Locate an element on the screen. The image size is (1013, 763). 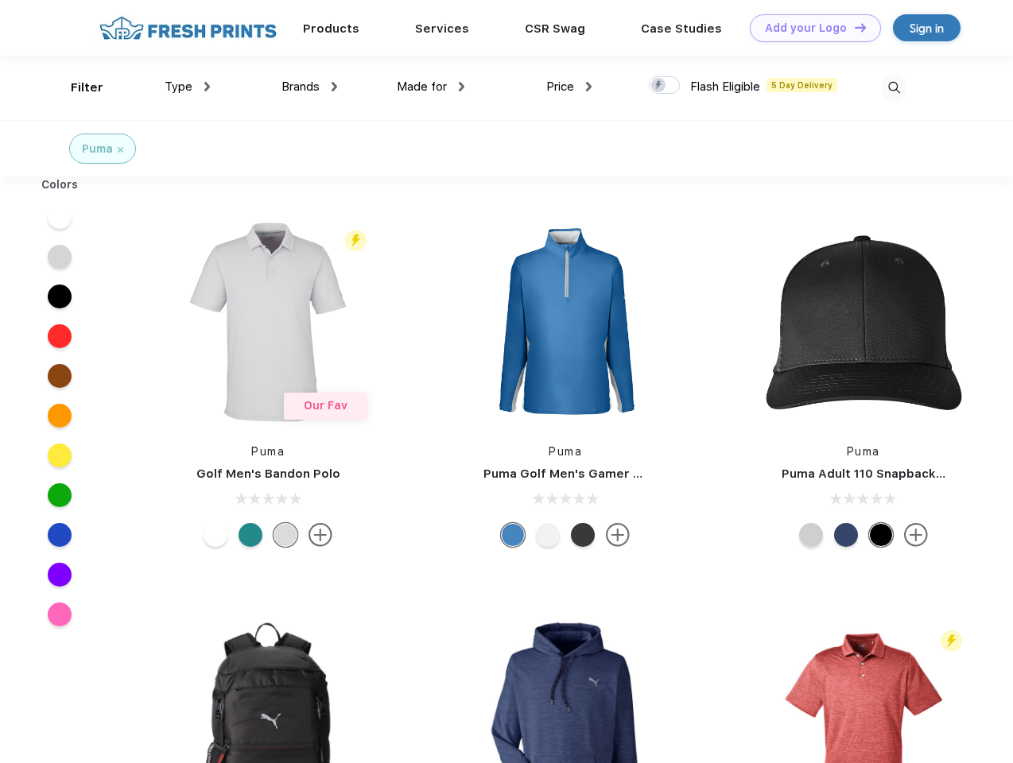
span: Our Fav is located at coordinates (325, 406).